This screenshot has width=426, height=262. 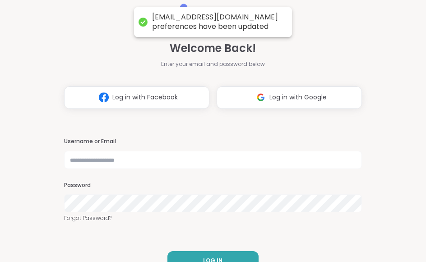 I want to click on span: Enter your email and password below, so click(x=213, y=64).